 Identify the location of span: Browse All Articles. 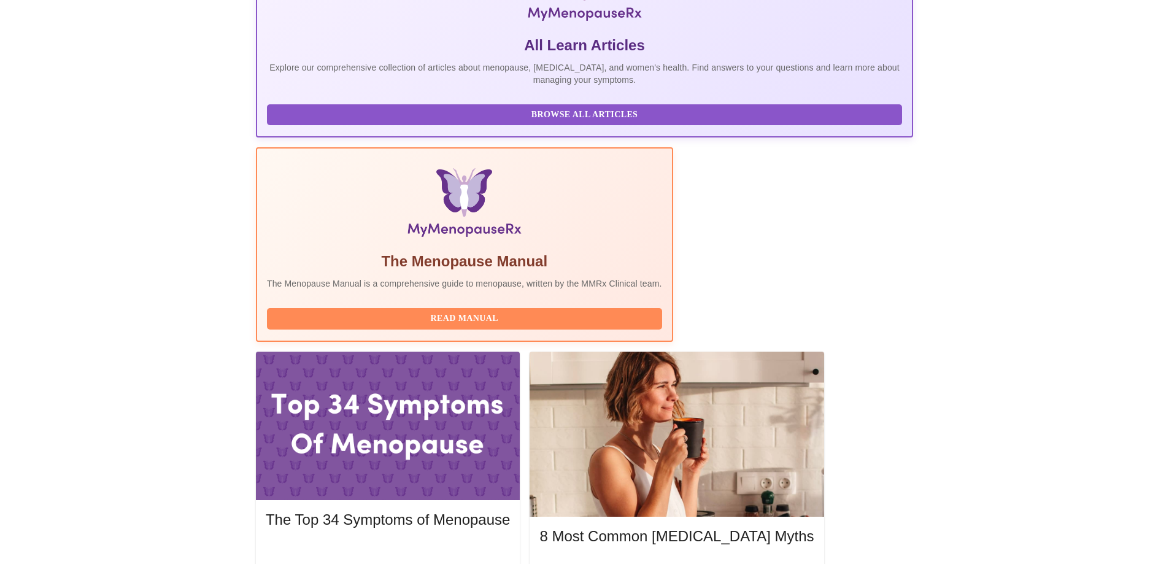
(584, 115).